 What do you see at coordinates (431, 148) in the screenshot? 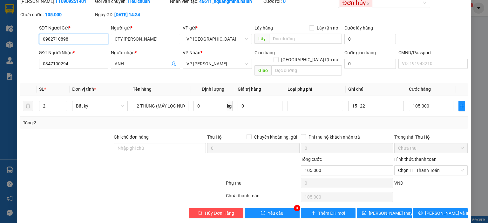
I see `span: Chưa thu` at bounding box center [431, 148].